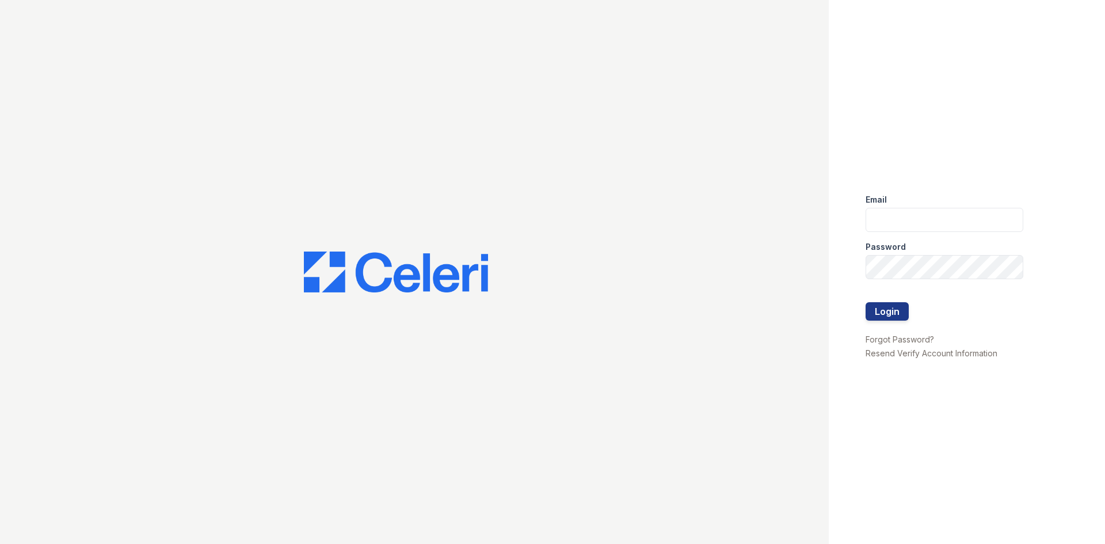 Image resolution: width=1105 pixels, height=544 pixels. Describe the element at coordinates (886, 247) in the screenshot. I see `label: Password` at that location.